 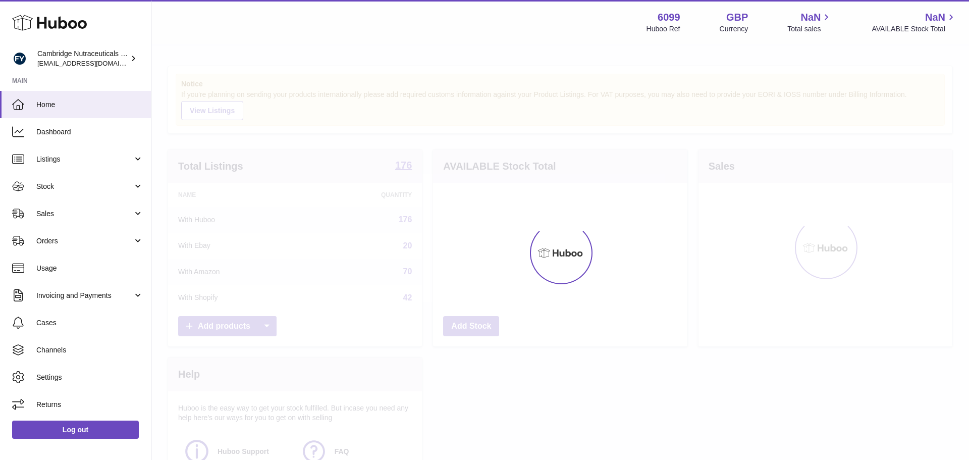 I want to click on a: NaN Total sales, so click(x=809, y=22).